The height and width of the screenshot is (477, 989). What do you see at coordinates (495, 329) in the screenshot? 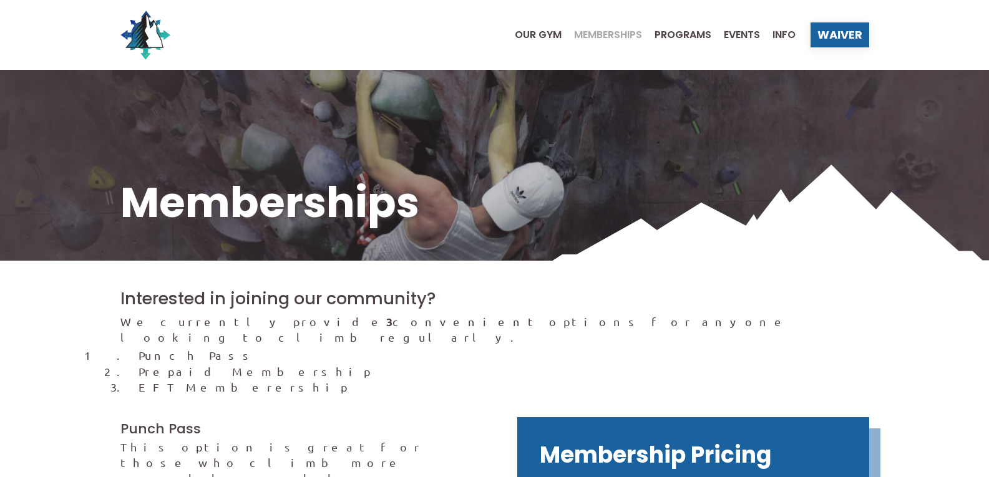
I see `p: We currently provide convenient options for anyone looking to climb regularly.` at bounding box center [495, 329].